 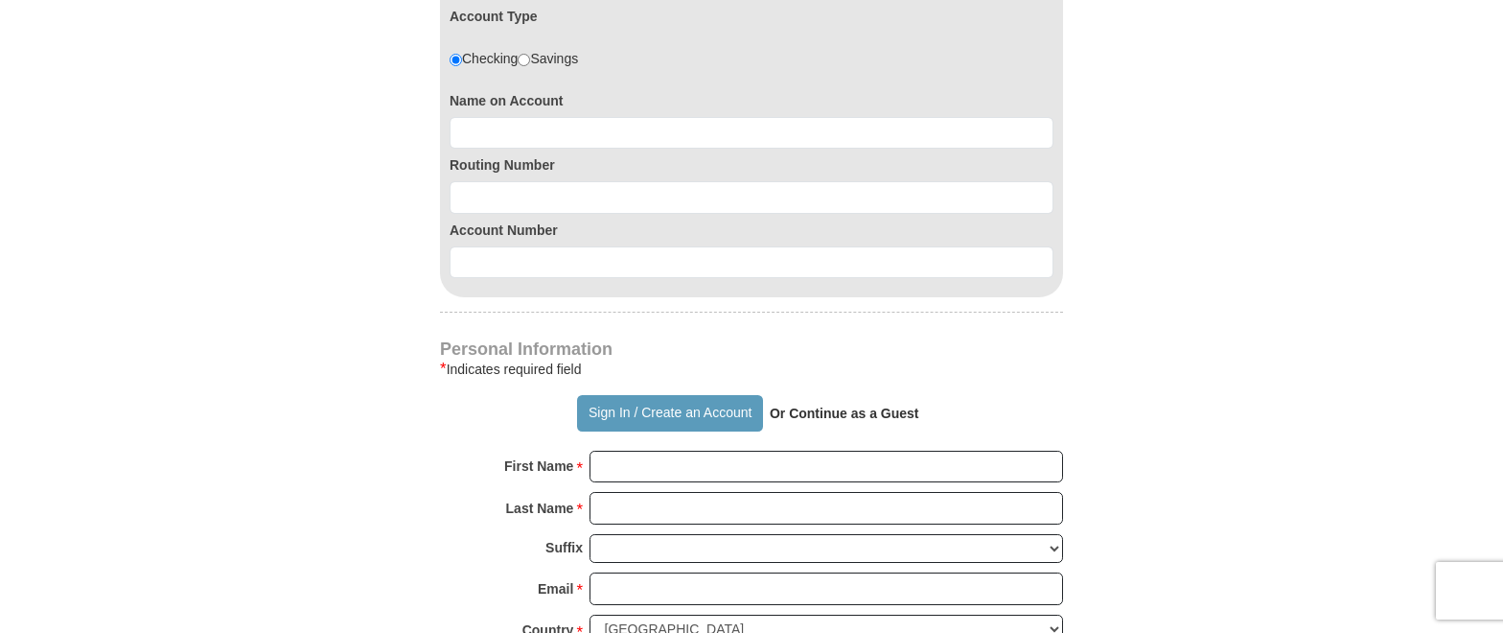 I want to click on label: Account Type, so click(x=494, y=16).